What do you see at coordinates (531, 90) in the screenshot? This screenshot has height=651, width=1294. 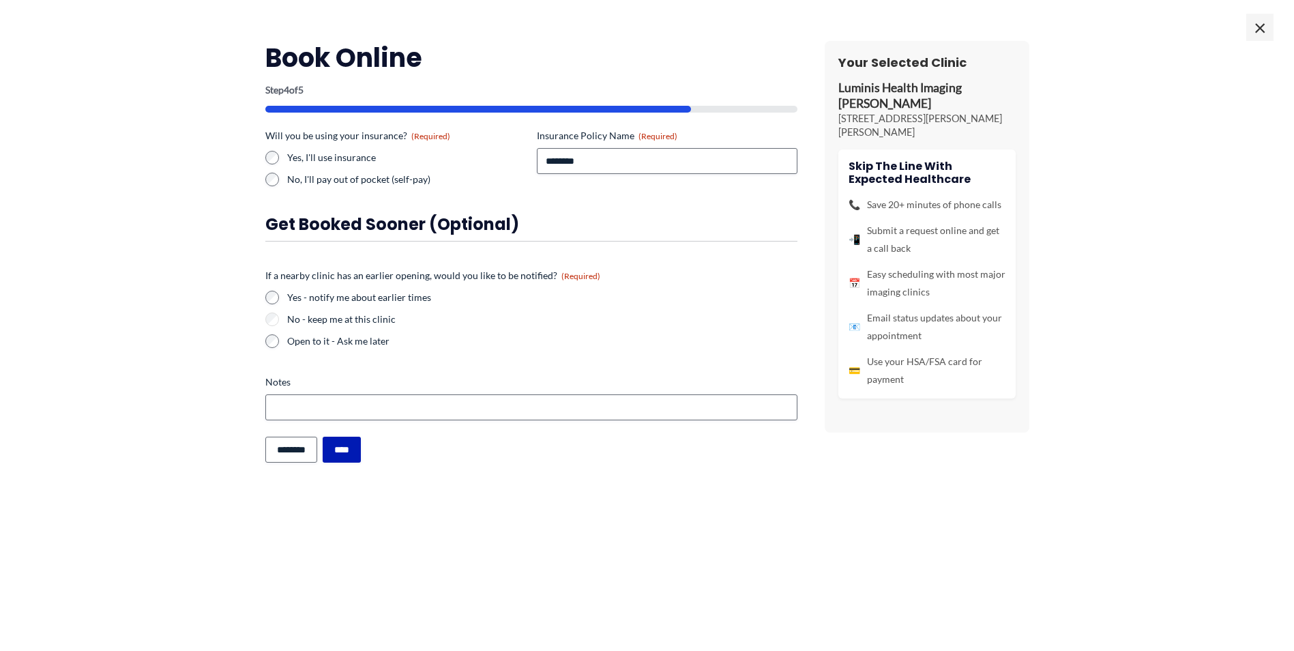 I see `p: Step of` at bounding box center [531, 90].